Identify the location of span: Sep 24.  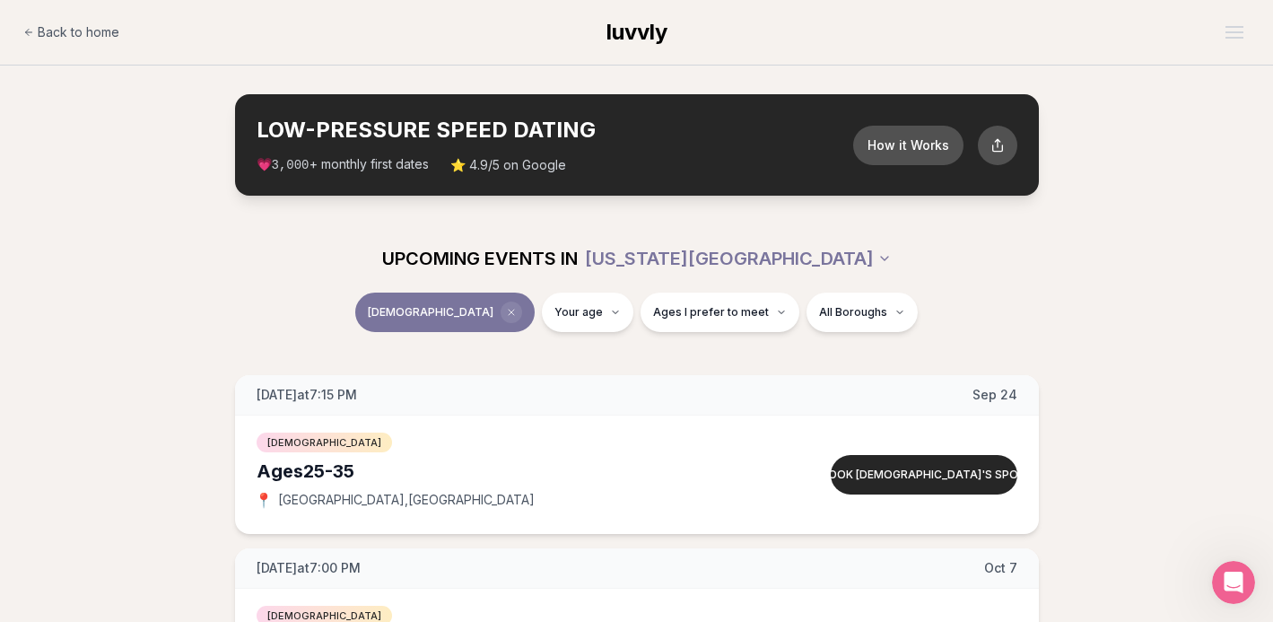
(995, 395).